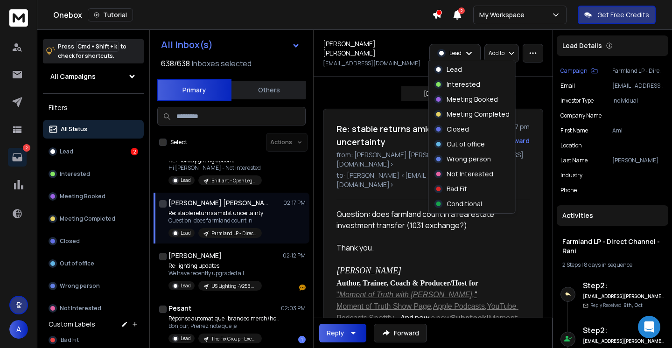 The width and height of the screenshot is (672, 348). I want to click on p: Brilliant - Open Legal Campaign, so click(234, 181).